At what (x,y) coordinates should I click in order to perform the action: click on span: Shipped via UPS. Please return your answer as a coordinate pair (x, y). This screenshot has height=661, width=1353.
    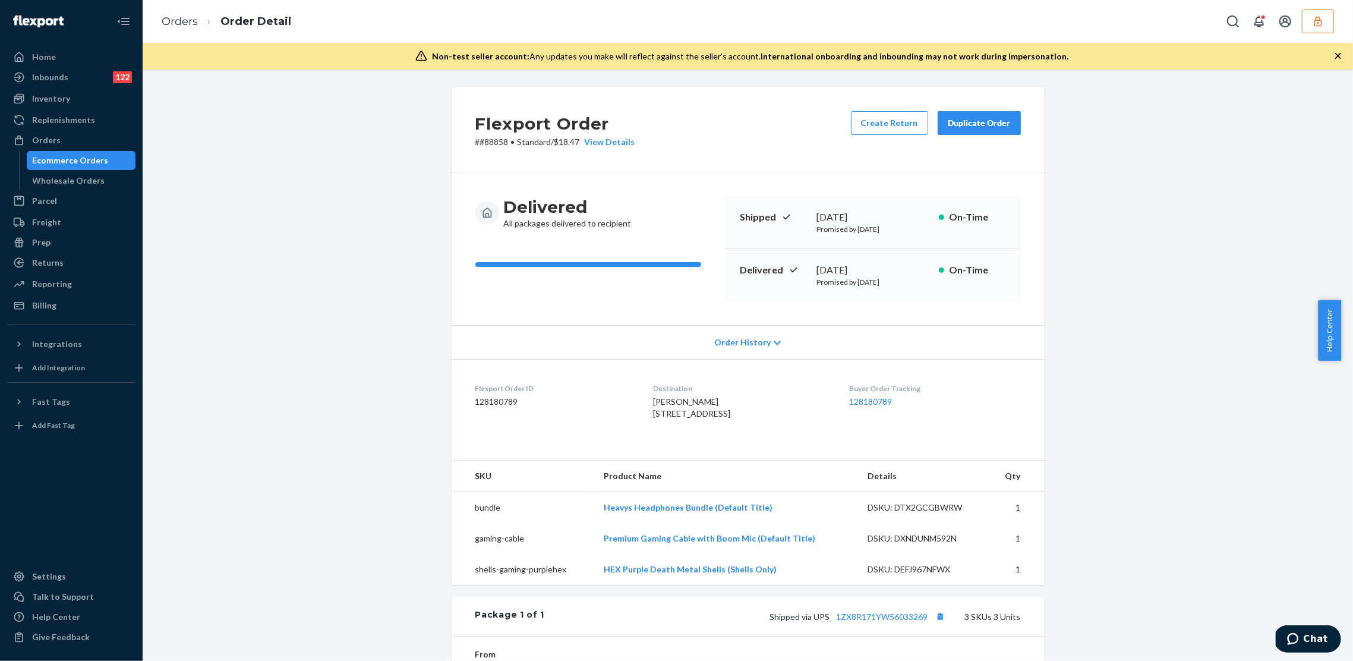
    Looking at the image, I should click on (859, 616).